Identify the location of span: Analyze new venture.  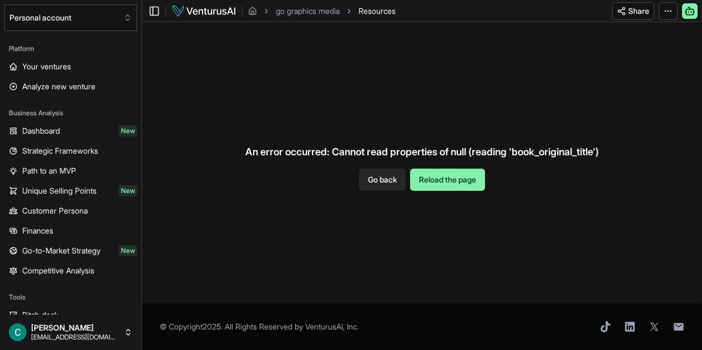
(59, 87).